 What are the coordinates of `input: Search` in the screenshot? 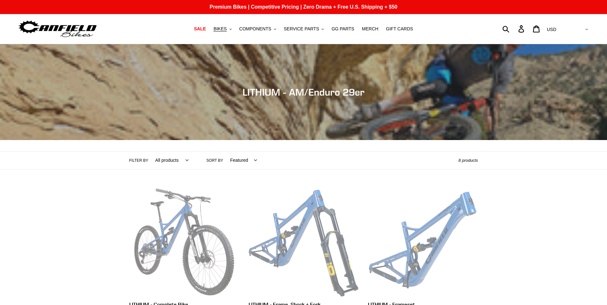 It's located at (514, 29).